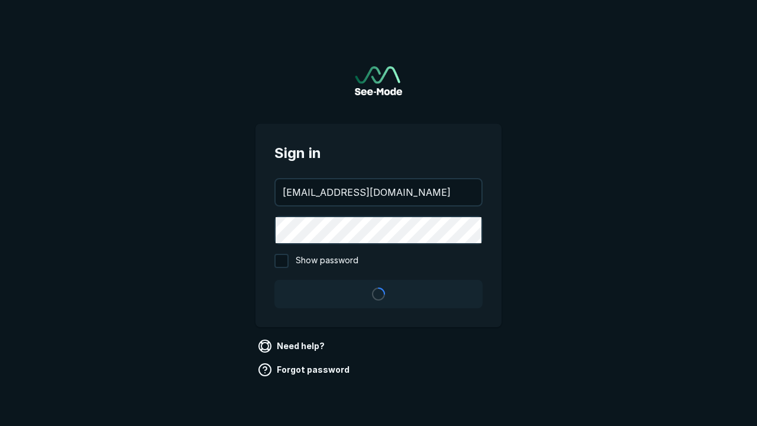 This screenshot has height=426, width=757. What do you see at coordinates (327, 261) in the screenshot?
I see `span: Show password` at bounding box center [327, 261].